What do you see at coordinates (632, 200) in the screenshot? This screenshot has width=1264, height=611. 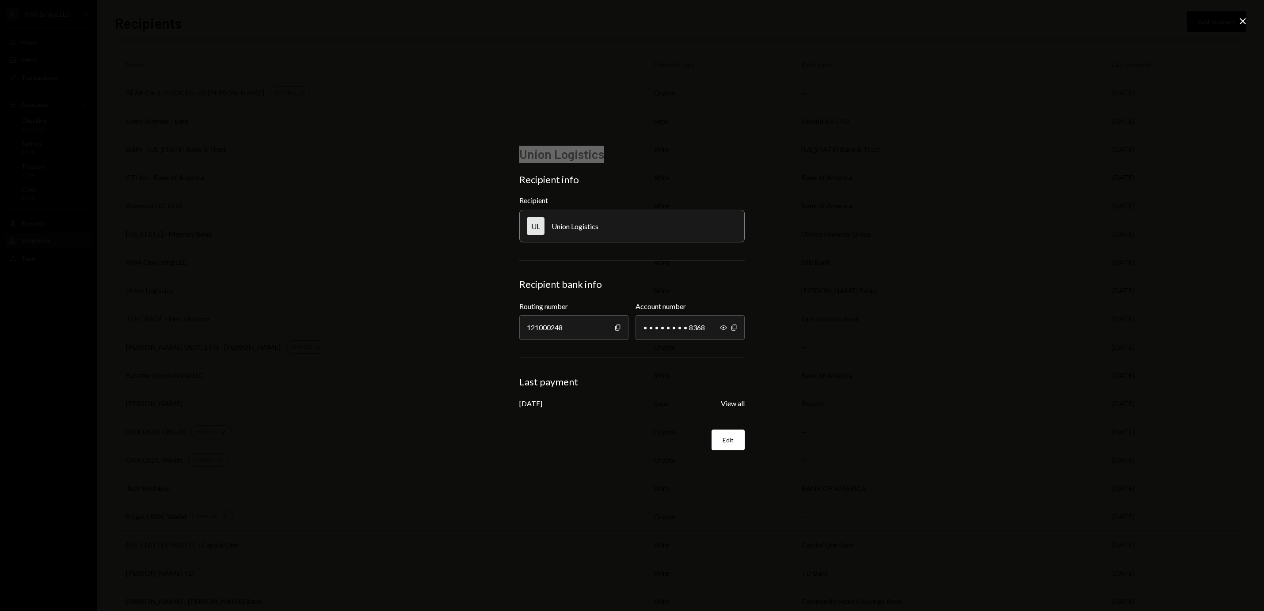 I see `div: Recipient` at bounding box center [632, 200].